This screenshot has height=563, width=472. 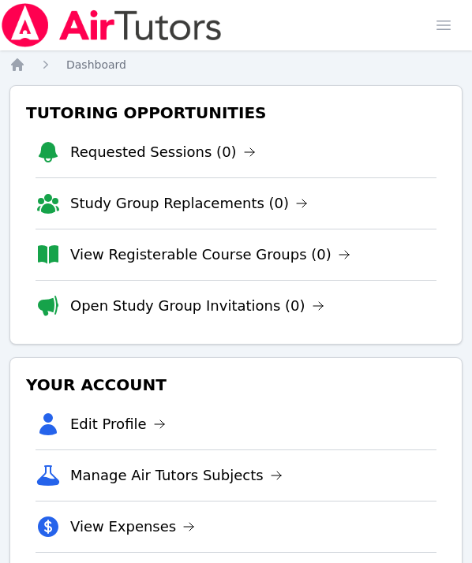 I want to click on nav: Breadcrumb, so click(x=236, y=65).